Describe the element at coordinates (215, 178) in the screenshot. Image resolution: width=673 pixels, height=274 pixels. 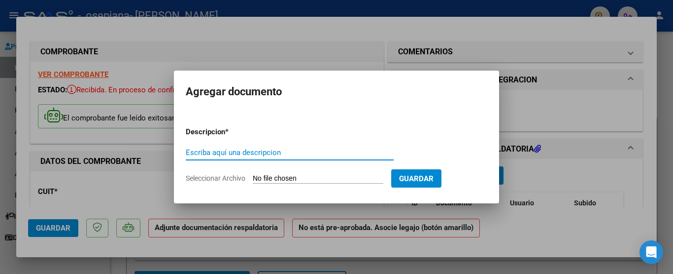
I see `span: Seleccionar Archivo` at that location.